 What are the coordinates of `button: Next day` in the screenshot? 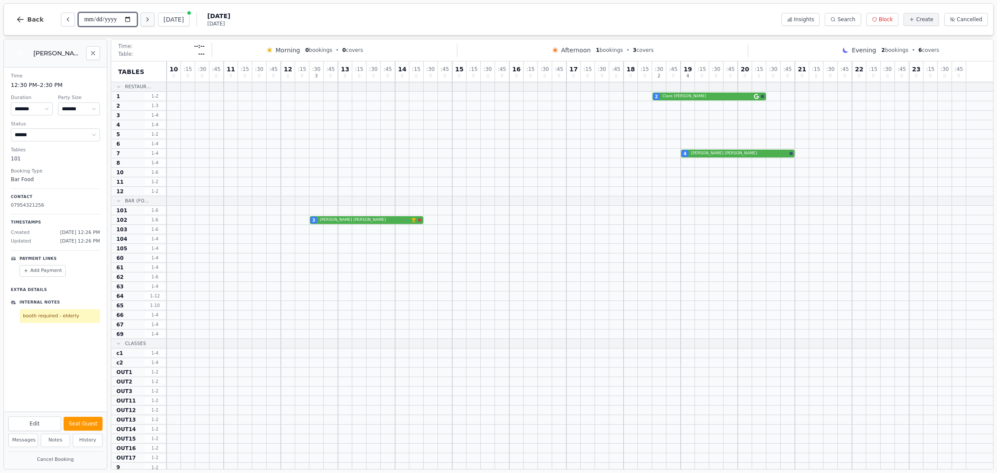 It's located at (148, 19).